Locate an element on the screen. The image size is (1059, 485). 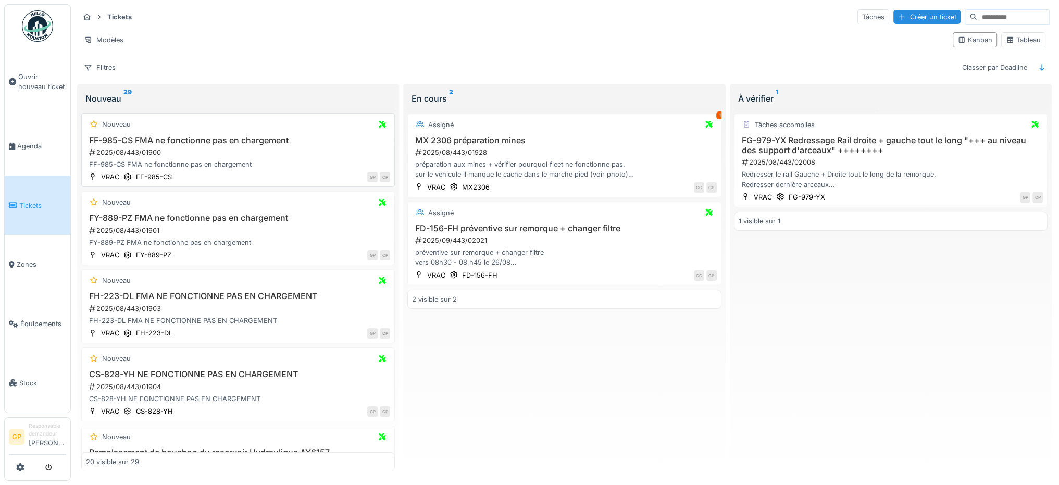
div: préparation aux mines + vérifier pourquoi fleet ne fonctionne pas. sur le véhicule il manque le c... is located at coordinates (564, 169).